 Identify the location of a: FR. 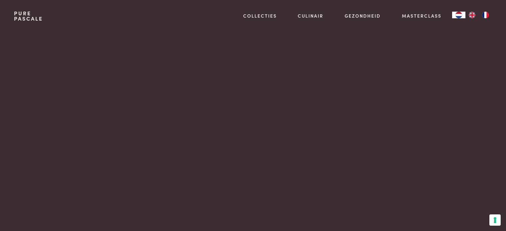
(485, 15).